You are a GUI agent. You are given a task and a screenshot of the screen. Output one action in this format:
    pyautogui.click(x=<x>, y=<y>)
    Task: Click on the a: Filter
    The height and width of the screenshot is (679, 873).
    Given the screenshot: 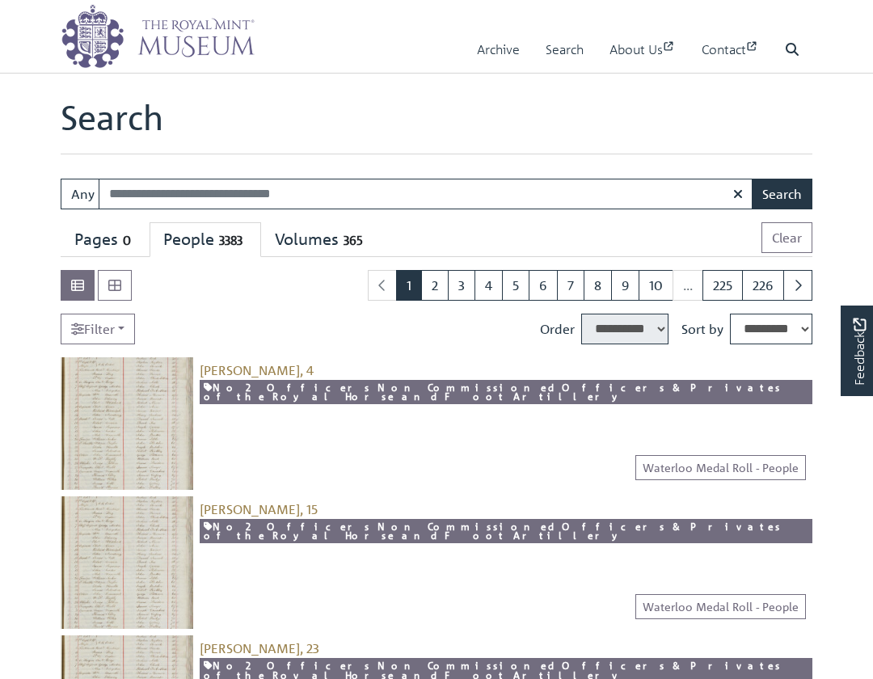 What is the action you would take?
    pyautogui.click(x=98, y=329)
    